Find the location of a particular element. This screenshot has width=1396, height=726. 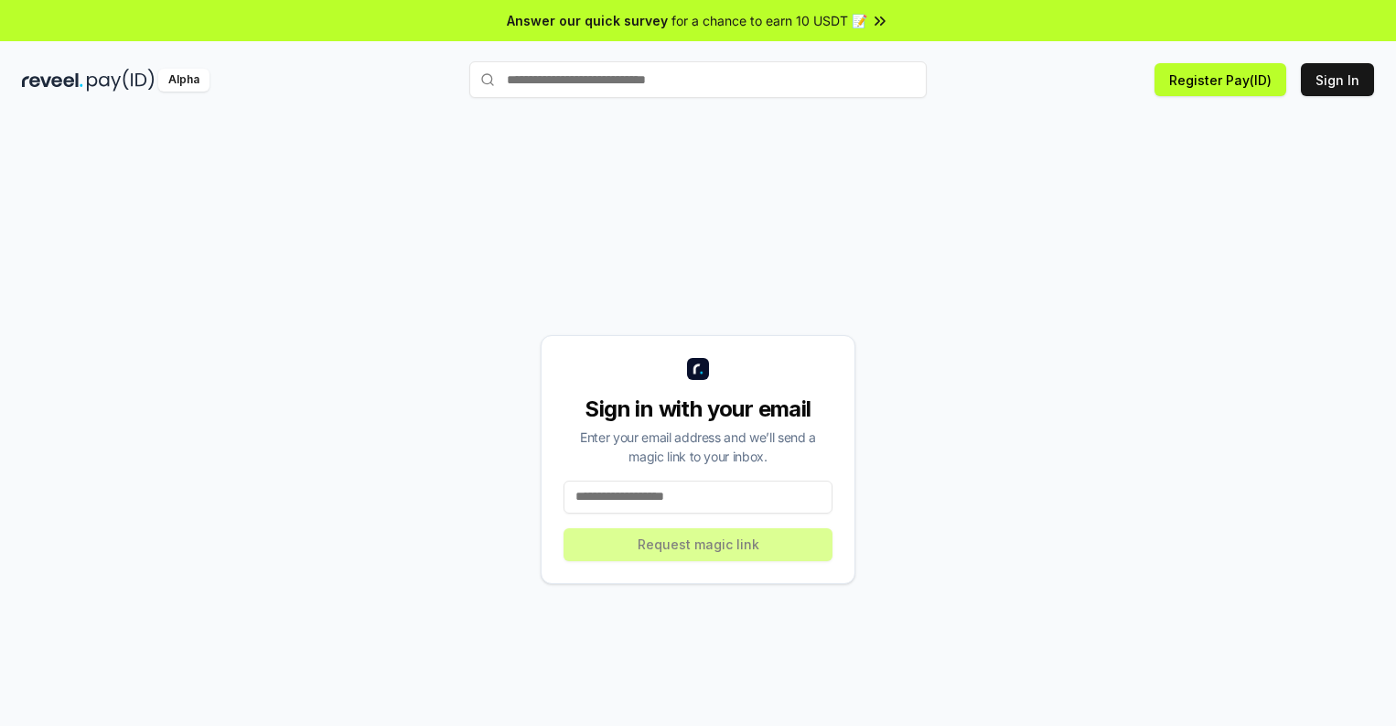

div: Alpha is located at coordinates (184, 80).